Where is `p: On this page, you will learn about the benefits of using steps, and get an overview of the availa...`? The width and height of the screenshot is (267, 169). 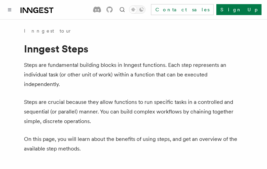 p: On this page, you will learn about the benefits of using steps, and get an overview of the availa... is located at coordinates (134, 144).